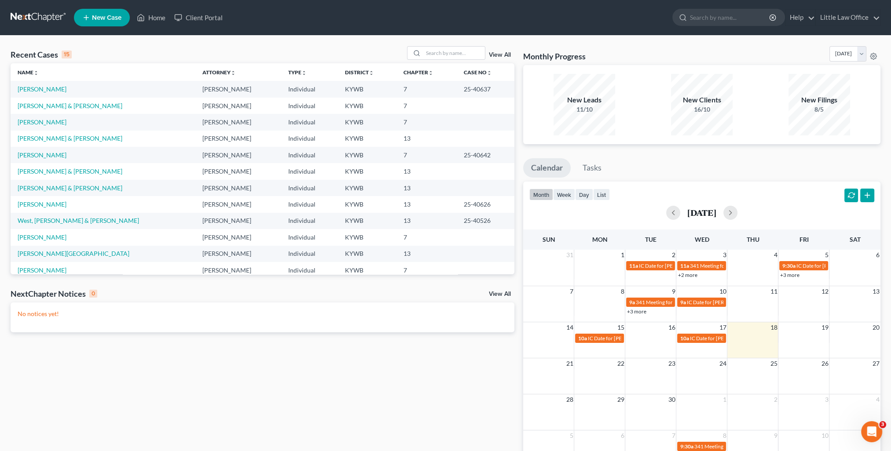 The image size is (891, 451). I want to click on span: 15, so click(620, 328).